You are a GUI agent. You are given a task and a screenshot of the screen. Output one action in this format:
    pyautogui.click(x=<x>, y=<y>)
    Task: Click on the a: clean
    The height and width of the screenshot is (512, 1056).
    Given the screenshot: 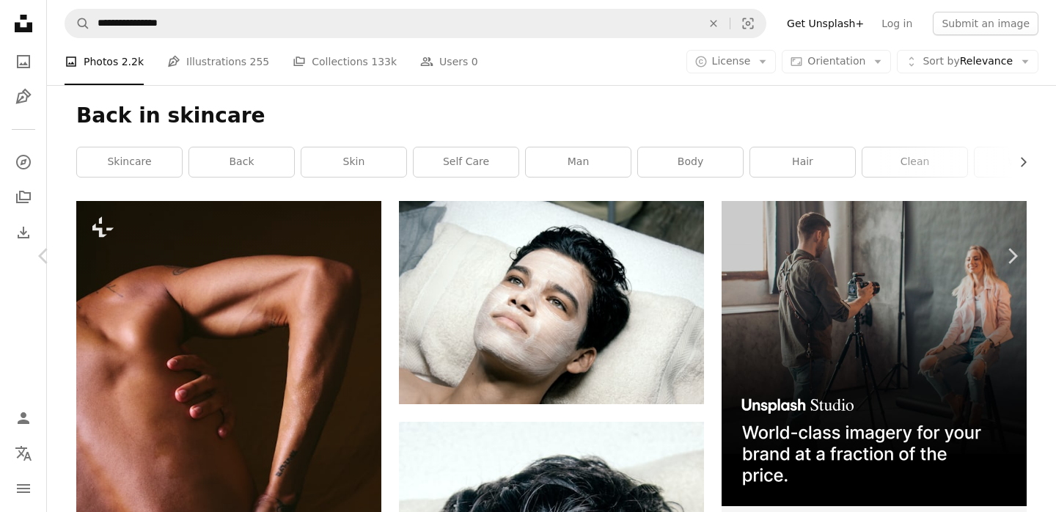 What is the action you would take?
    pyautogui.click(x=914, y=162)
    